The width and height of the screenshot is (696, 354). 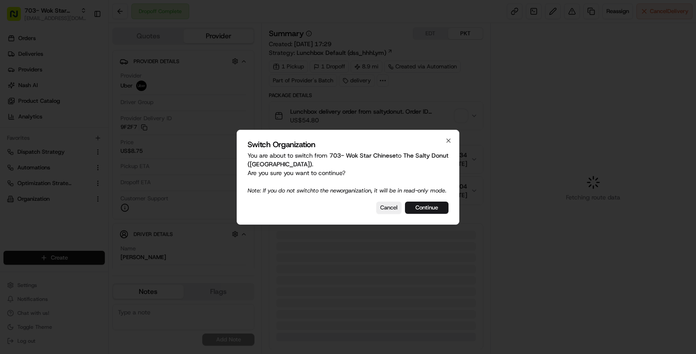 I want to click on h2: Switch Organization, so click(x=348, y=144).